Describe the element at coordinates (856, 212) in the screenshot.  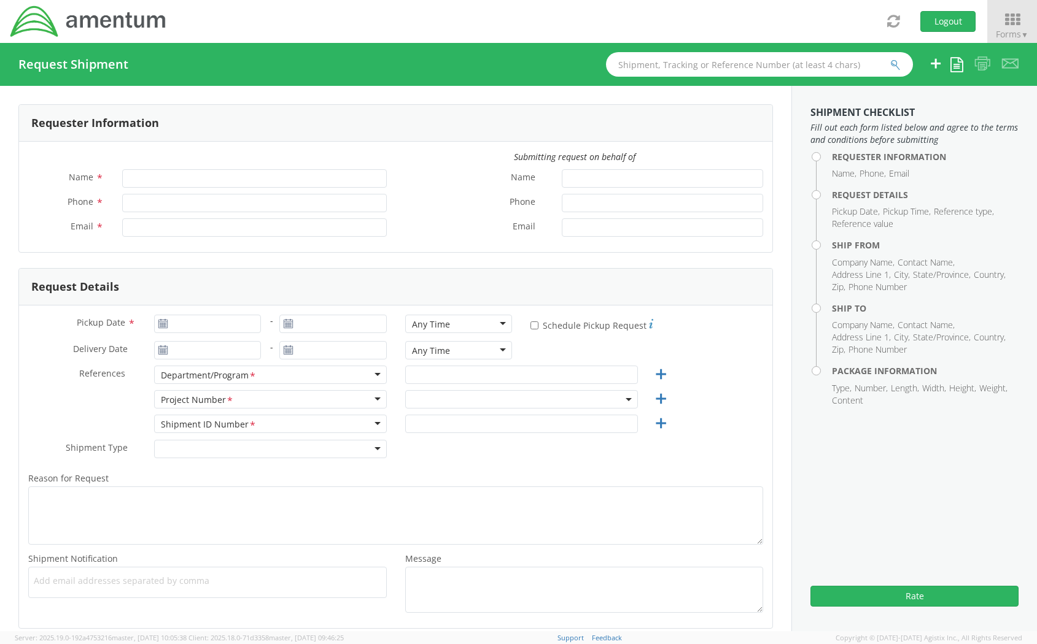
I see `li: Pickup Date` at that location.